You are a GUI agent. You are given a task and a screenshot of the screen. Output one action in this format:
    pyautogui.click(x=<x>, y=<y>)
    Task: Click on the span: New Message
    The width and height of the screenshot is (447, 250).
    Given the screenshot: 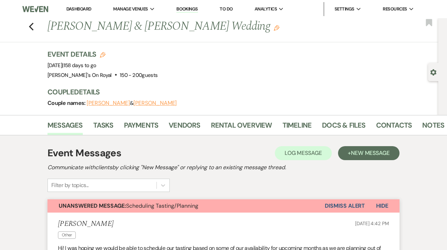 What is the action you would take?
    pyautogui.click(x=370, y=153)
    